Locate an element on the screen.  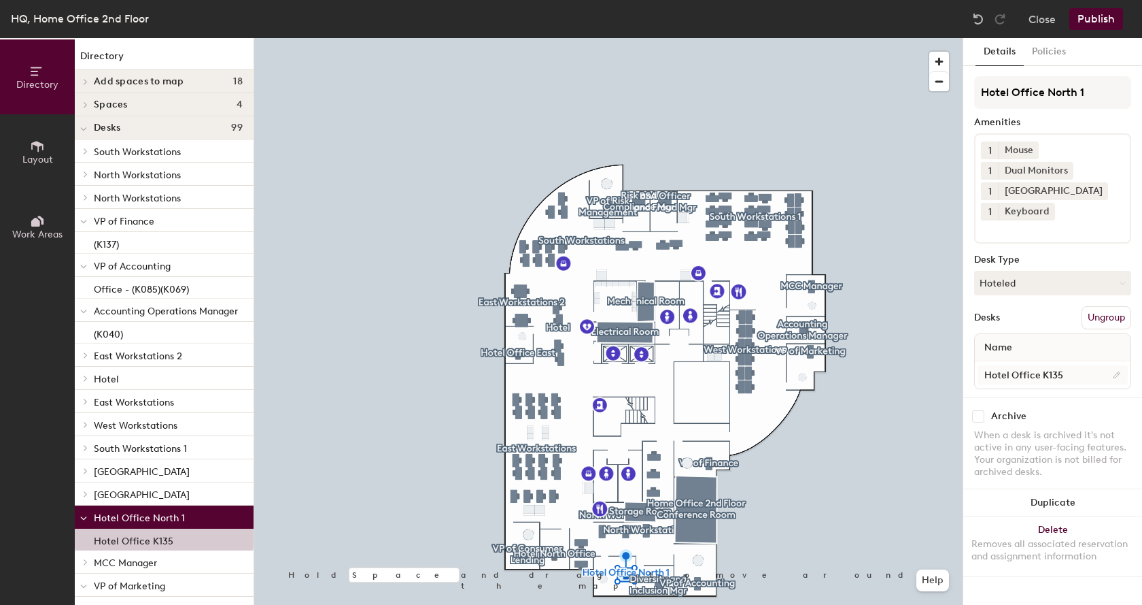
button: Close is located at coordinates (1043, 19).